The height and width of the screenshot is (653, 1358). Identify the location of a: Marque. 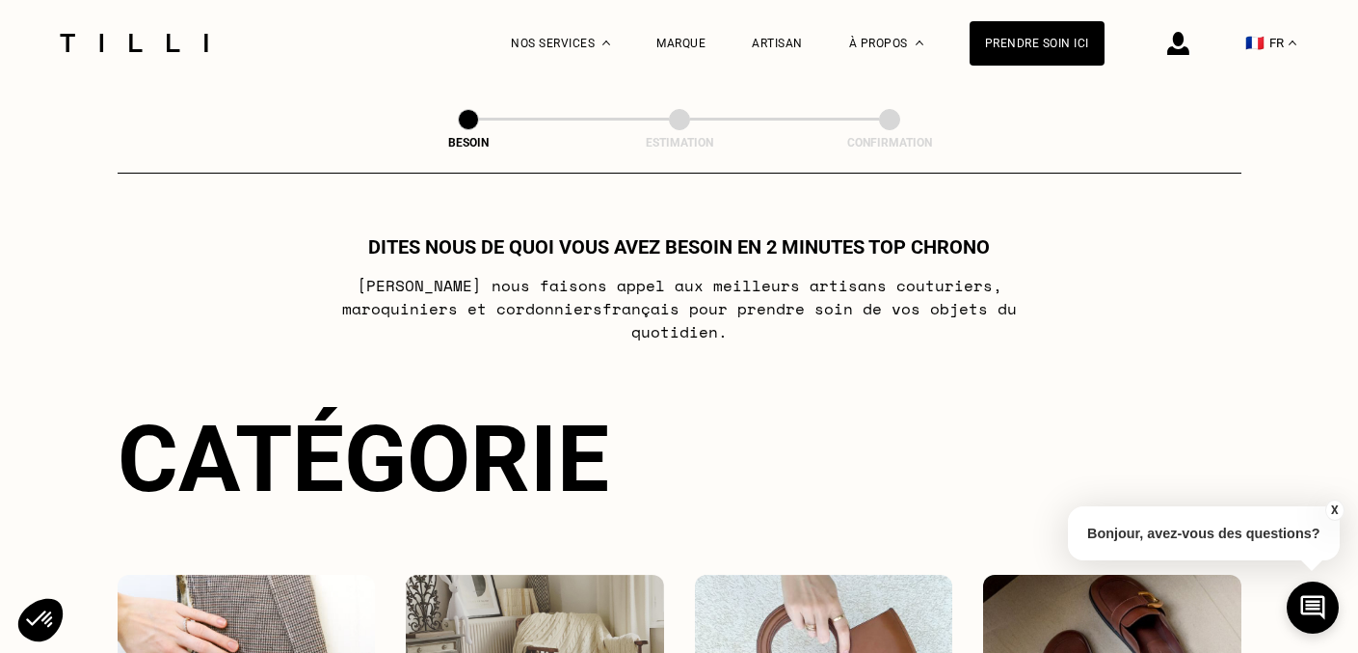
(681, 43).